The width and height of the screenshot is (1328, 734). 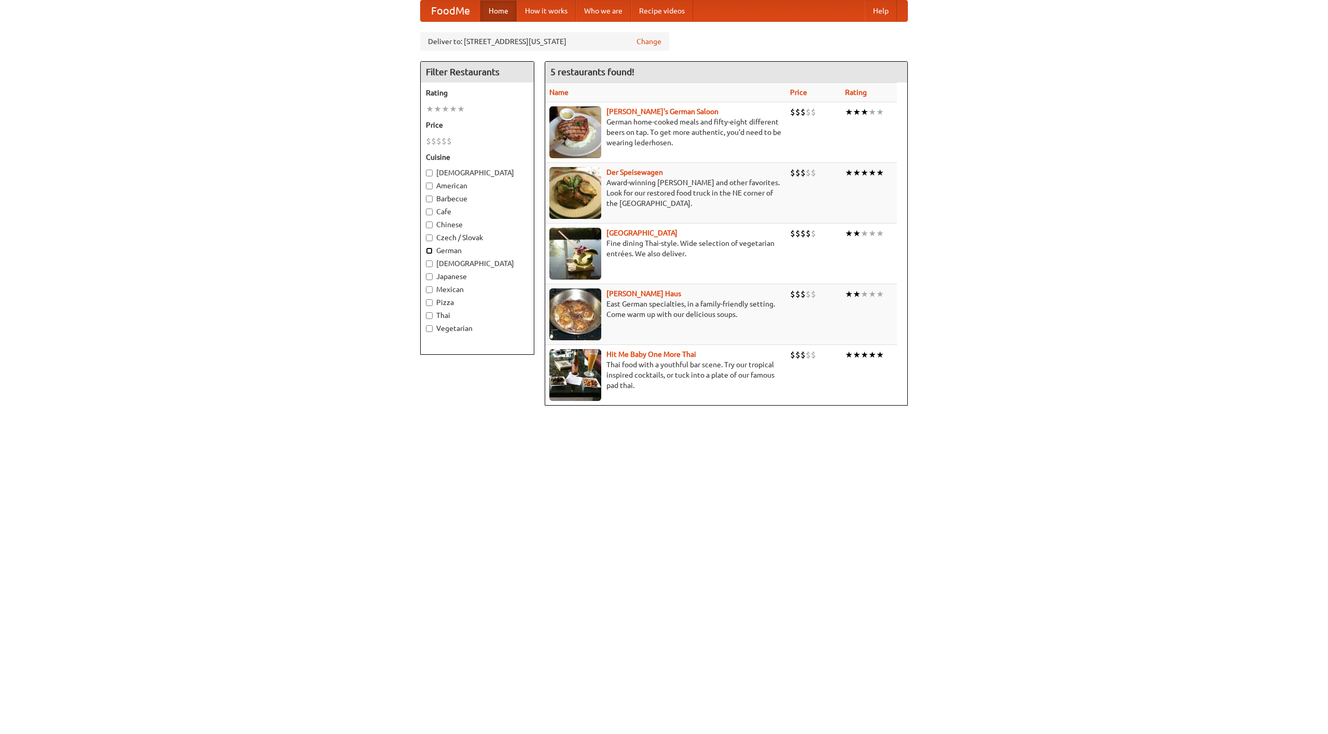 I want to click on a: Der Speisewagen, so click(x=634, y=172).